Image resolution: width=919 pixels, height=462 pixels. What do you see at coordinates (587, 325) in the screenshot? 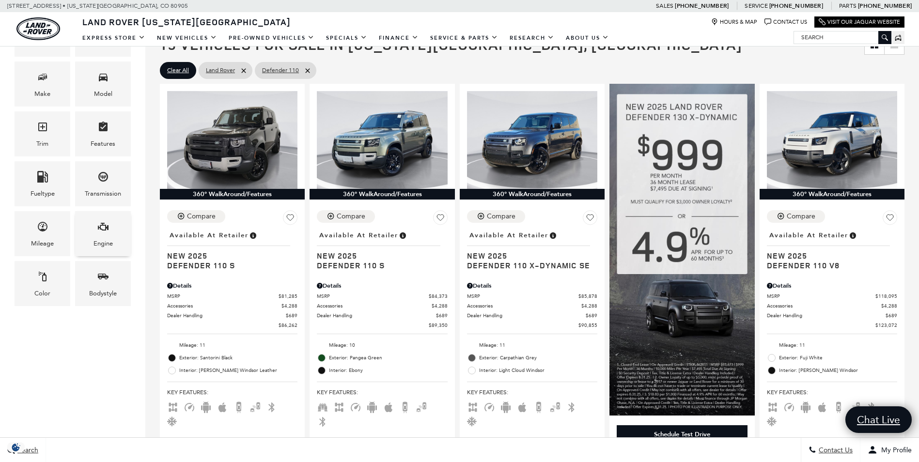
I see `span: $90,855` at bounding box center [587, 325].